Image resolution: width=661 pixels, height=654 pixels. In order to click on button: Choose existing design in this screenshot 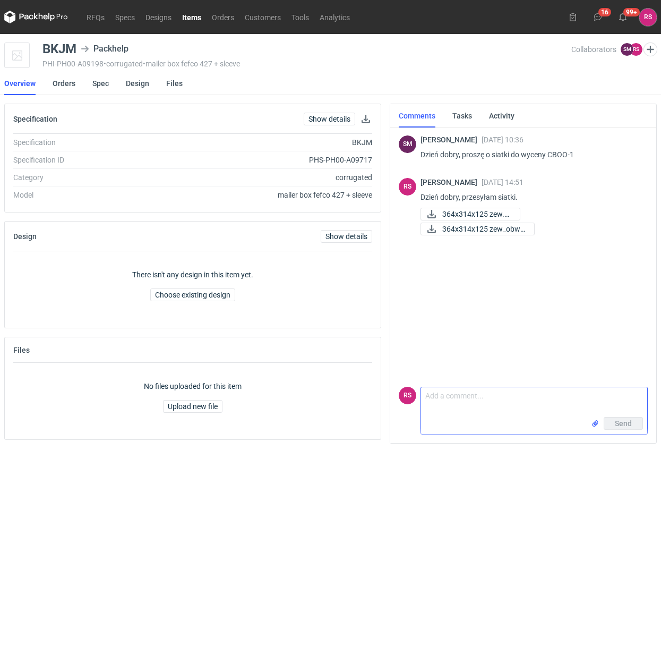, I will do `click(193, 295)`.